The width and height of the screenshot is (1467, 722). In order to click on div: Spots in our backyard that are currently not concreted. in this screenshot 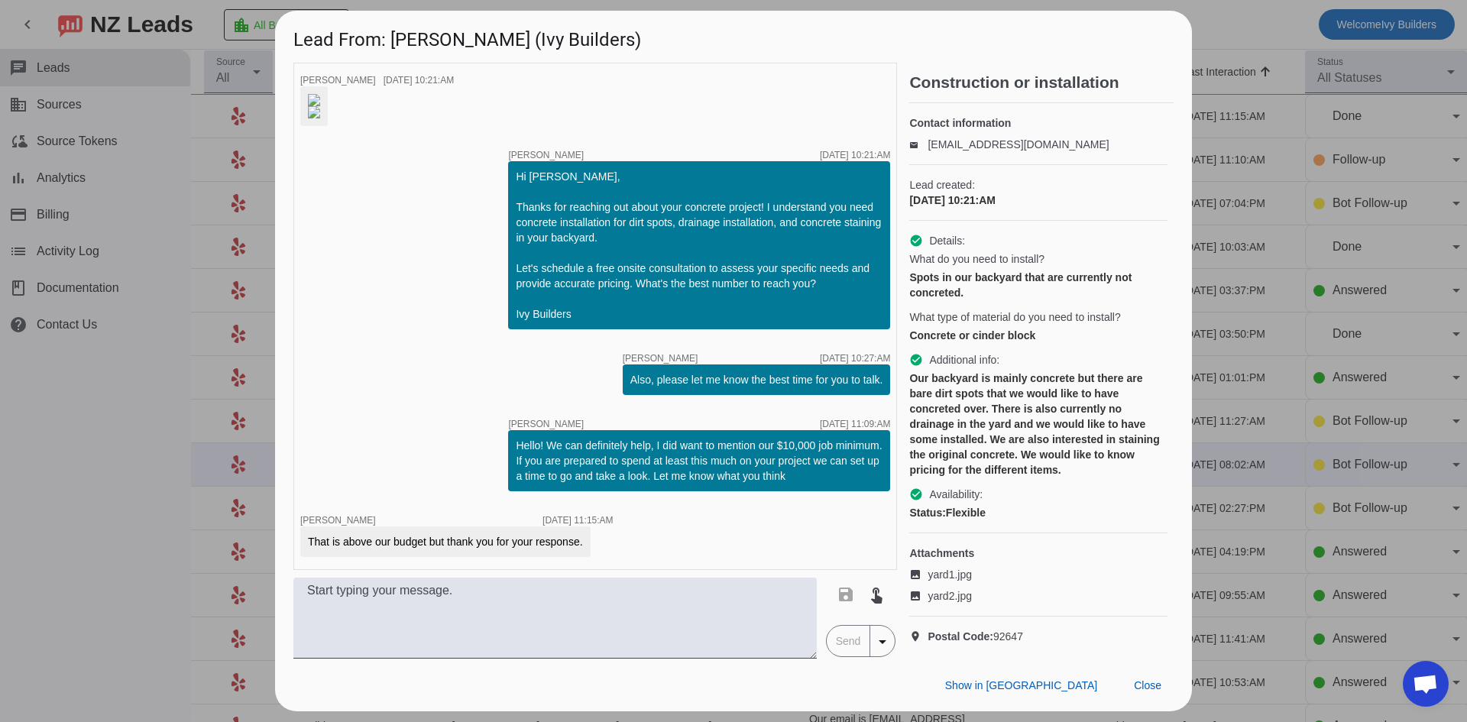, I will do `click(1038, 285)`.